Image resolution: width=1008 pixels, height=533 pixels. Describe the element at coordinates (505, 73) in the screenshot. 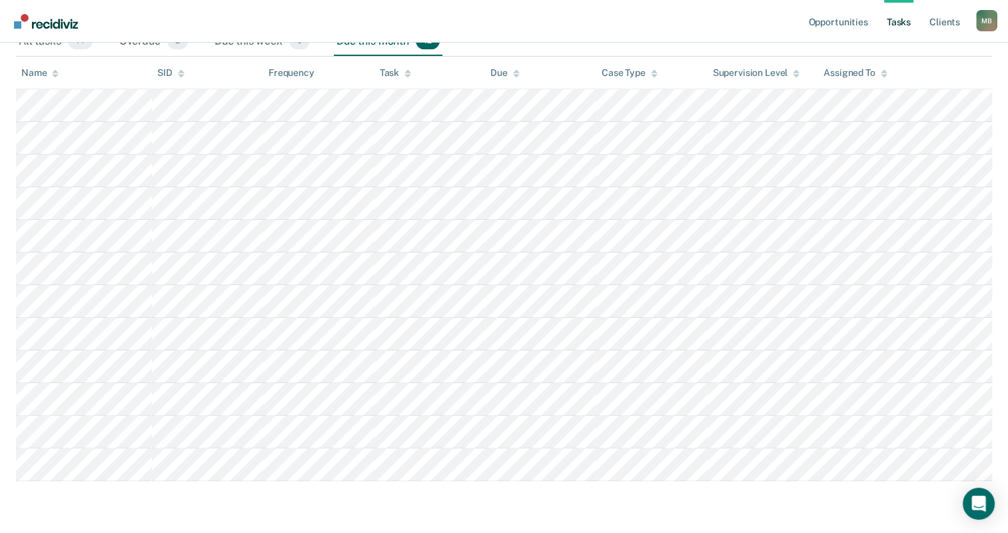

I see `div: Due` at that location.